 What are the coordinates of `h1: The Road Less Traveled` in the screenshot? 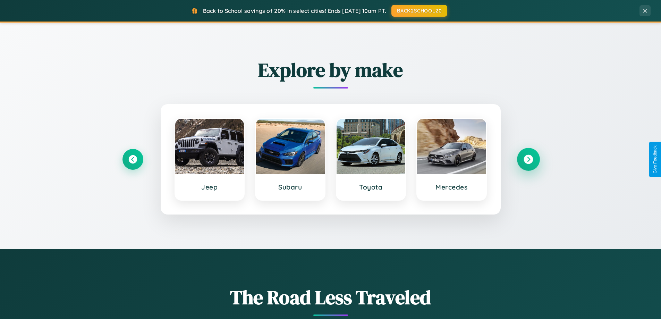 It's located at (330, 297).